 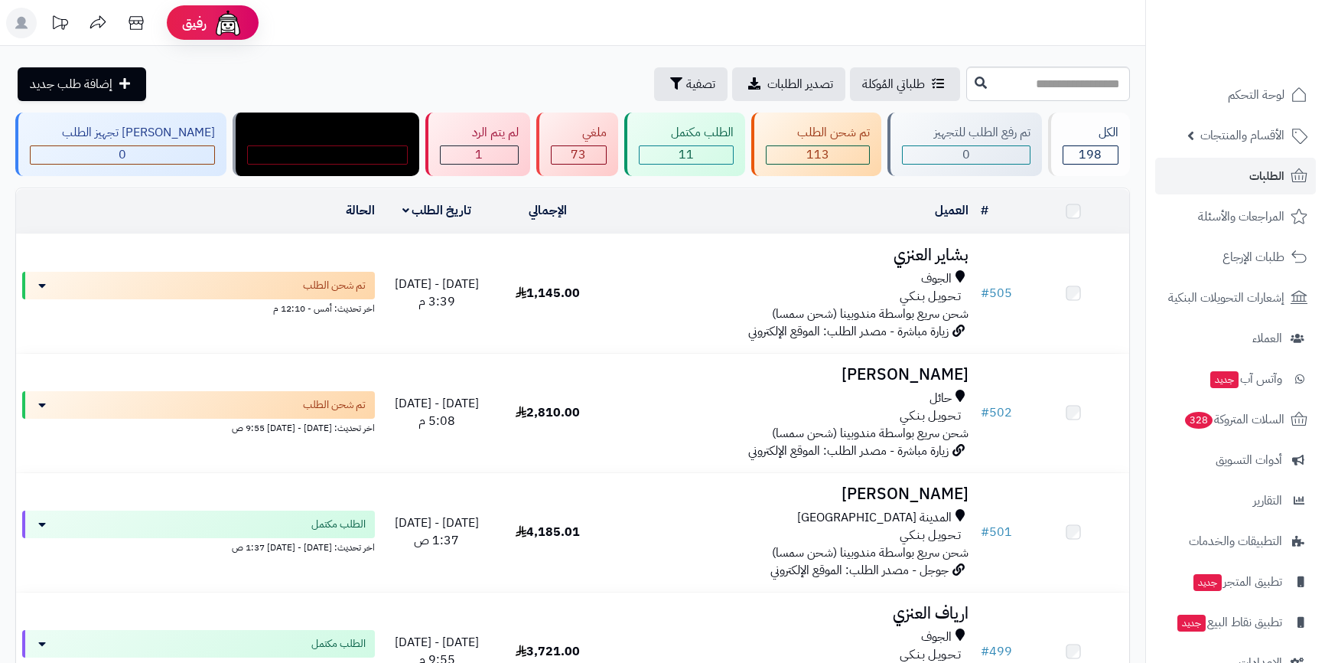 I want to click on span: رفيق, so click(x=194, y=23).